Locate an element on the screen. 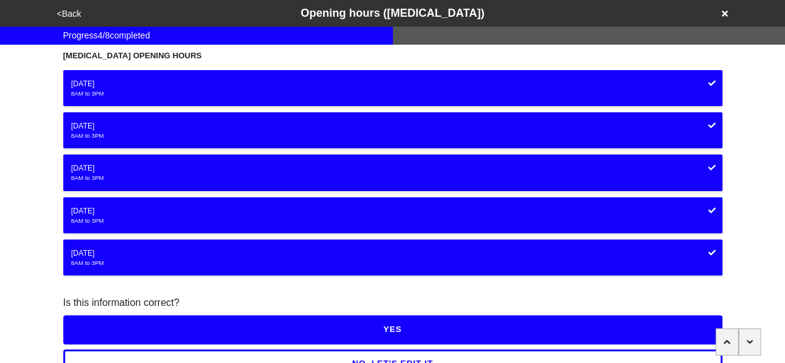  span: Progress 4 / 8 completed is located at coordinates (107, 35).